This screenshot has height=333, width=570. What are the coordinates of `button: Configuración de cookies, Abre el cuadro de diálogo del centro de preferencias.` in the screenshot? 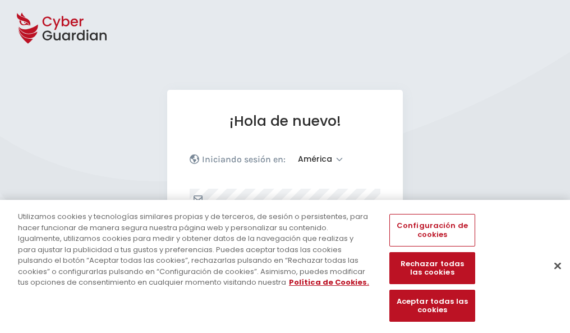 It's located at (432, 229).